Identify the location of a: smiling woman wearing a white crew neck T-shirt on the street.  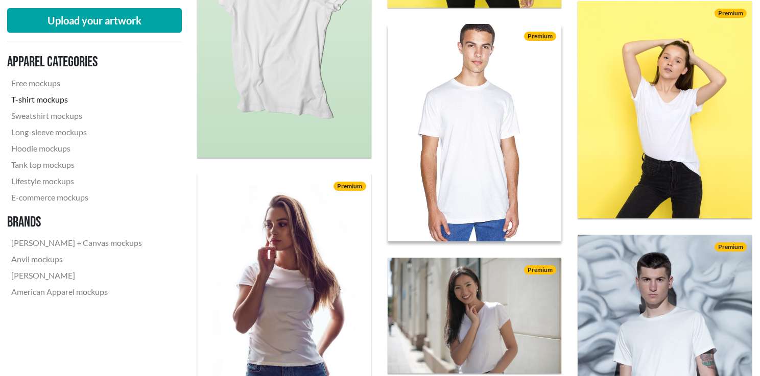
(474, 316).